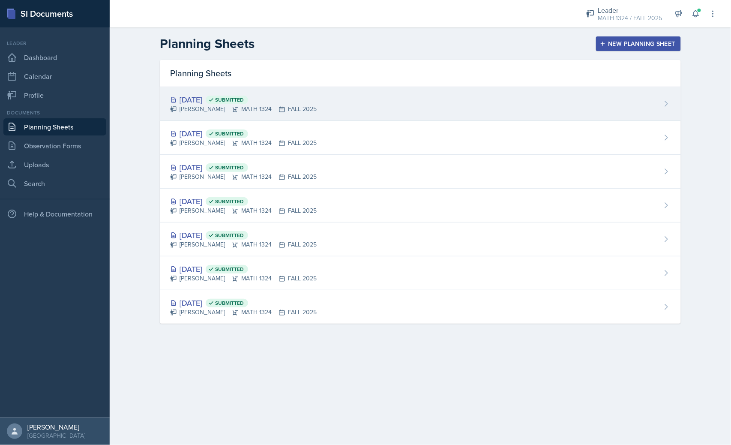 The height and width of the screenshot is (445, 731). I want to click on a: Observation Forms, so click(55, 146).